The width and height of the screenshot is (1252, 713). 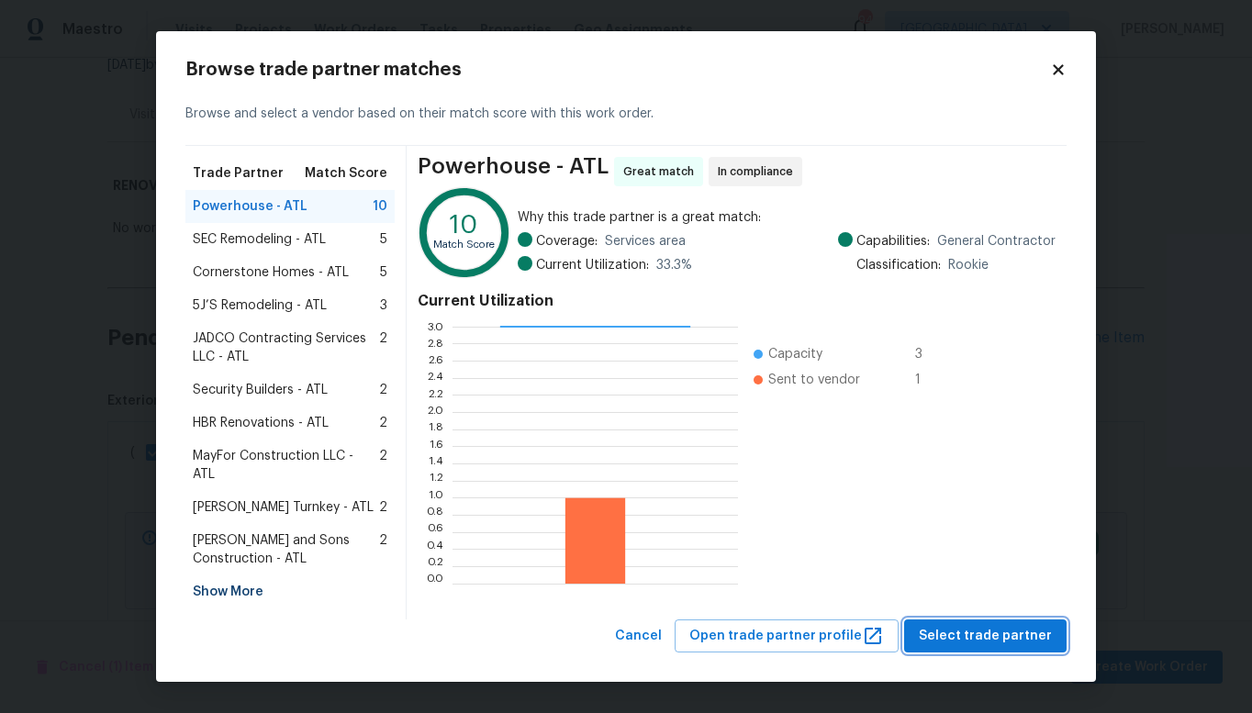 I want to click on span: Great match, so click(x=662, y=172).